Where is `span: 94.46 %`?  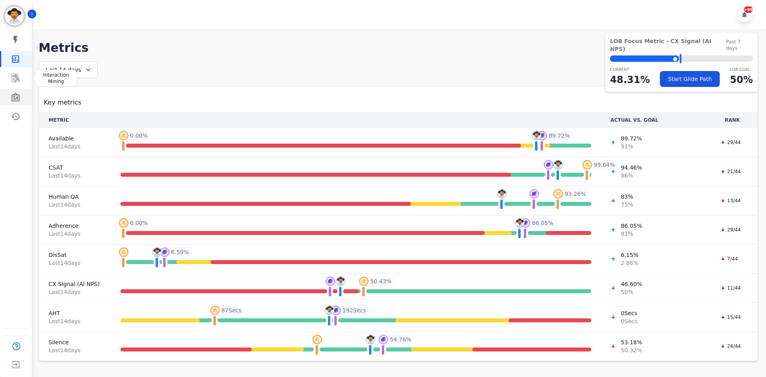
span: 94.46 % is located at coordinates (631, 167).